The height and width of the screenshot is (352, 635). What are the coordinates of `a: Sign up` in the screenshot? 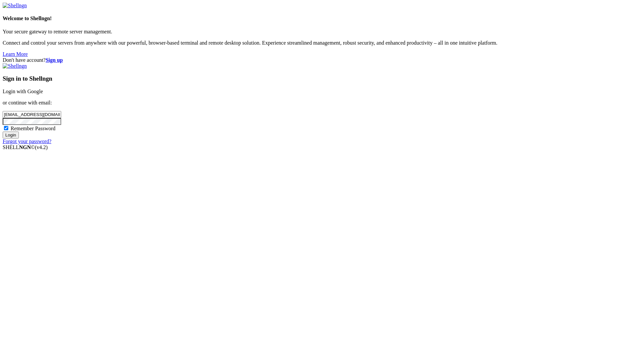 It's located at (54, 60).